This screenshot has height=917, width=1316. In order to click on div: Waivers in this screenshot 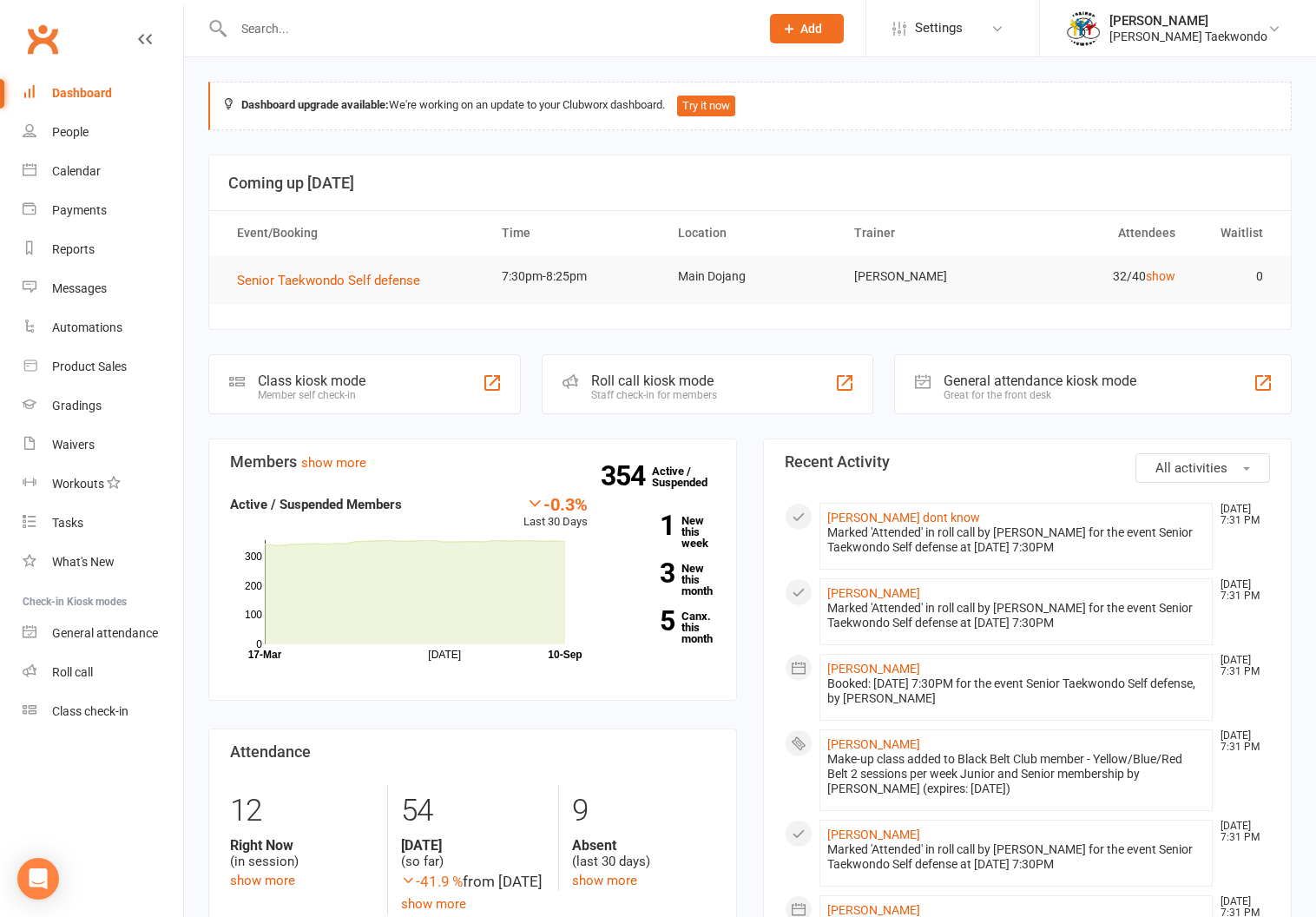, I will do `click(73, 444)`.